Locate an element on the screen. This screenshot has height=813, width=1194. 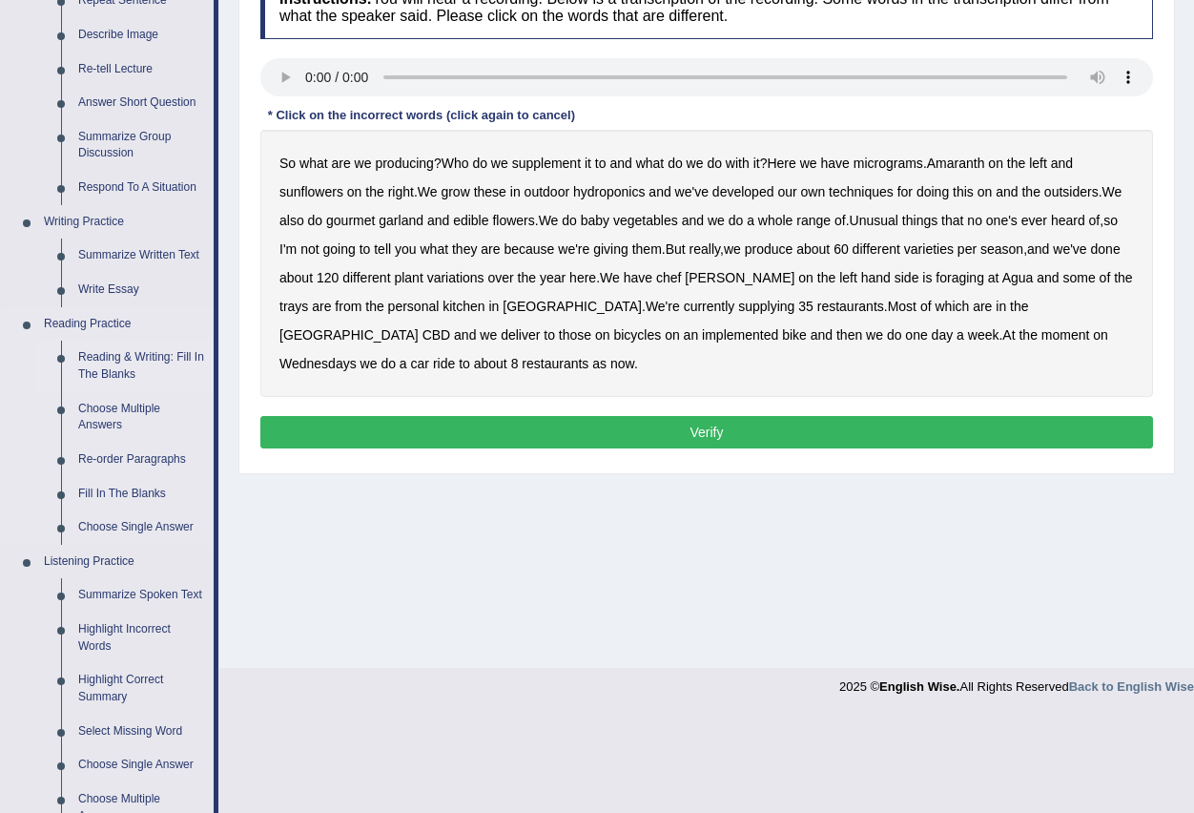
b: gourmet is located at coordinates (350, 220).